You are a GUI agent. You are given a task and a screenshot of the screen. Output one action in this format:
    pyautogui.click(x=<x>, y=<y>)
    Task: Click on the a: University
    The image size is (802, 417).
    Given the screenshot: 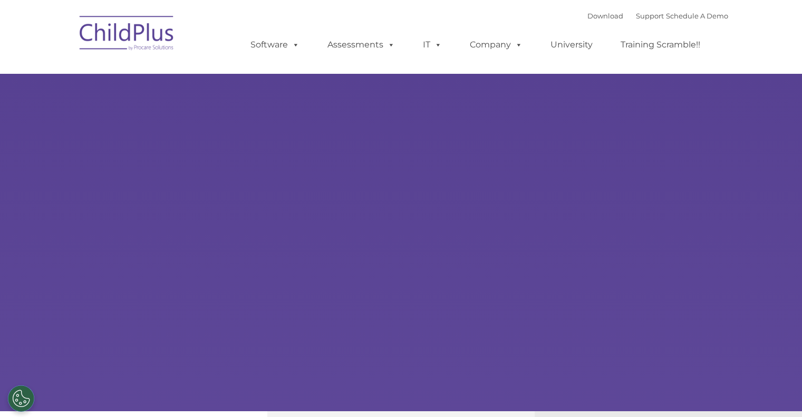 What is the action you would take?
    pyautogui.click(x=572, y=45)
    